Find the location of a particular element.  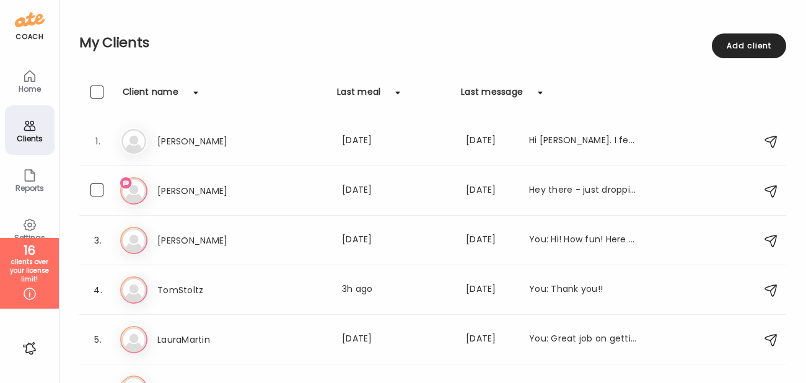

div: Client name is located at coordinates (150, 95).